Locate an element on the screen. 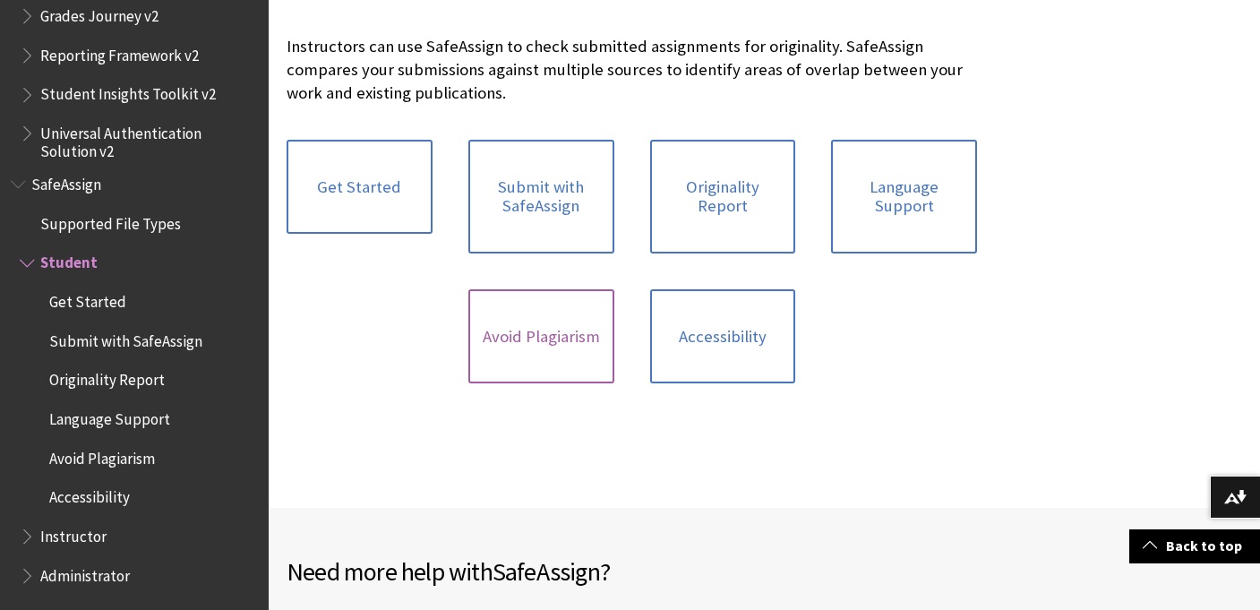 Image resolution: width=1260 pixels, height=610 pixels. a: Submit with SafeAssign is located at coordinates (541, 196).